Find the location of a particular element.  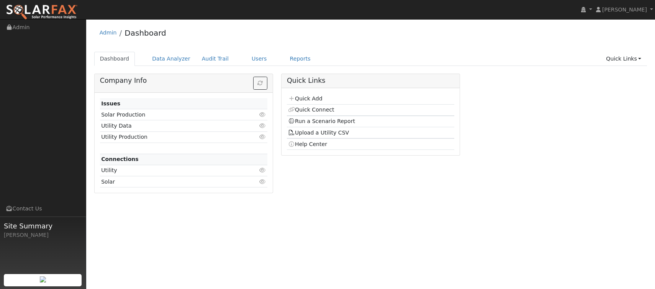

a: Users is located at coordinates (259, 59).